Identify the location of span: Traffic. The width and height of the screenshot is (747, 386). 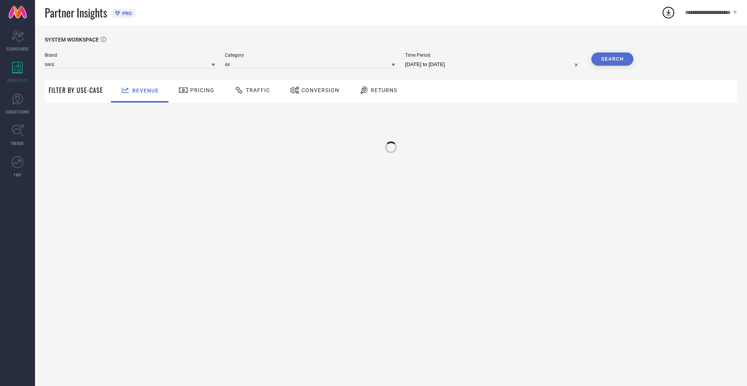
(258, 90).